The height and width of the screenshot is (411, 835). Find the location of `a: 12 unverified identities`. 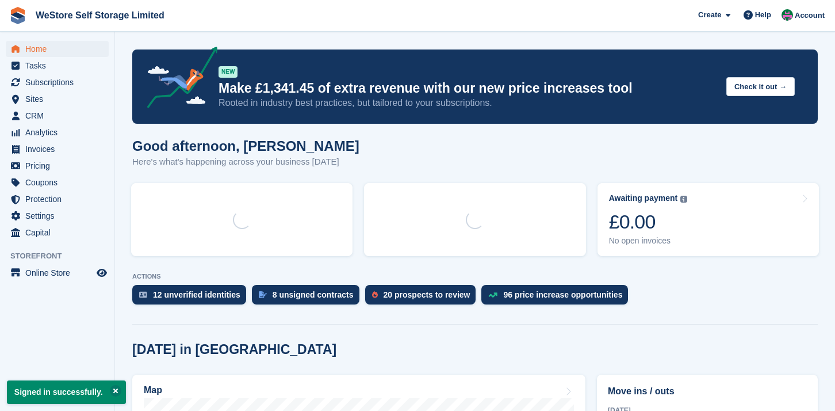

a: 12 unverified identities is located at coordinates (192, 297).